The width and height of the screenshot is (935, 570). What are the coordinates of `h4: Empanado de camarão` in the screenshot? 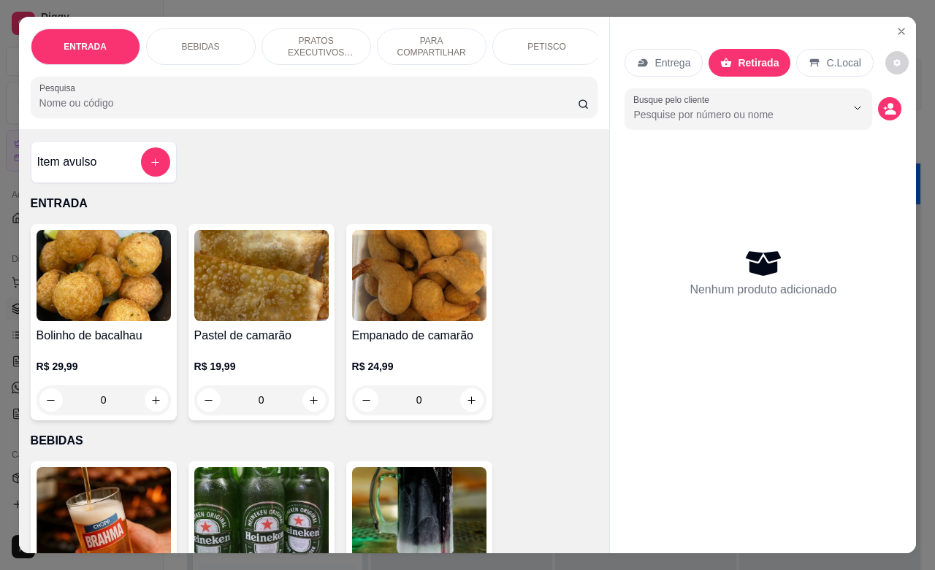 It's located at (419, 336).